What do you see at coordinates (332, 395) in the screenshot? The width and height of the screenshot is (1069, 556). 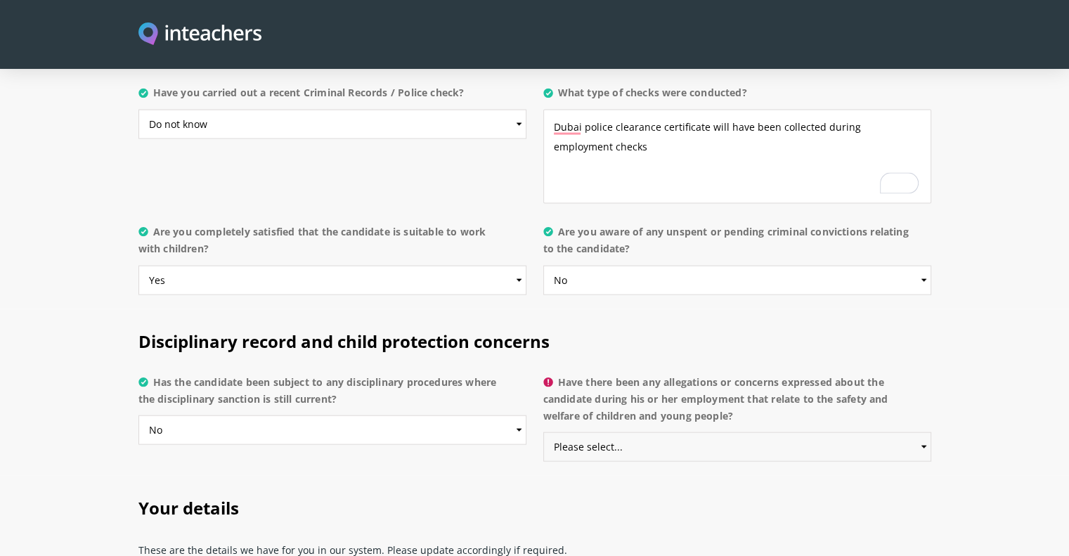 I see `label: Has the candidate been subject to any disciplinary procedures where the disciplinary sanction is ...` at bounding box center [332, 395].